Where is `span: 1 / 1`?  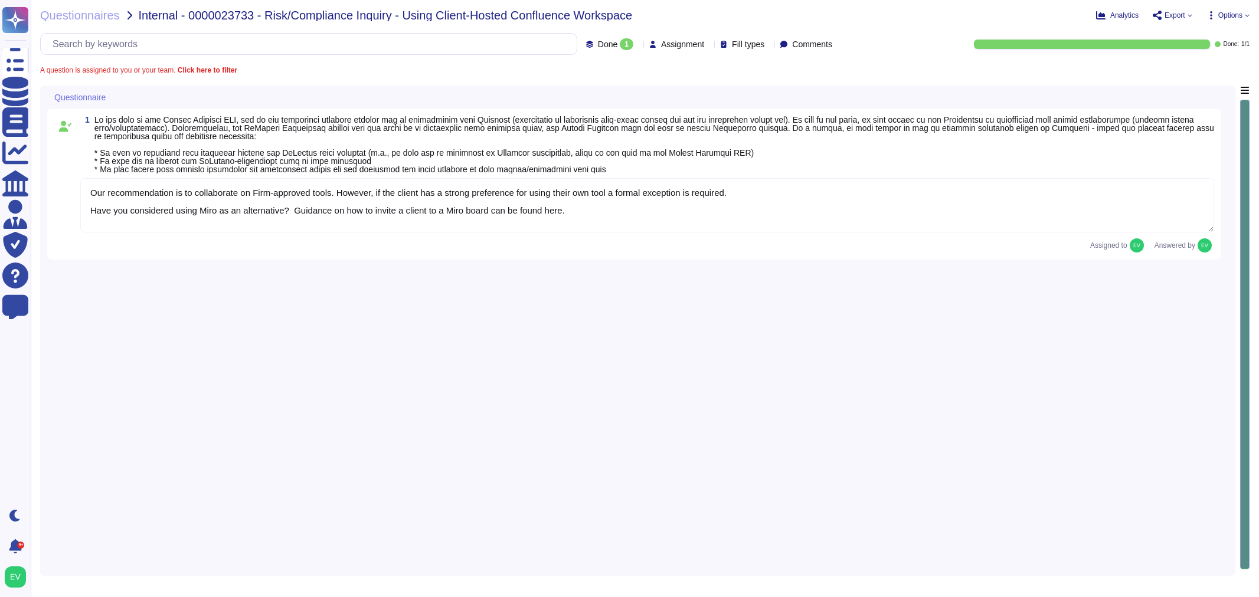 span: 1 / 1 is located at coordinates (1245, 44).